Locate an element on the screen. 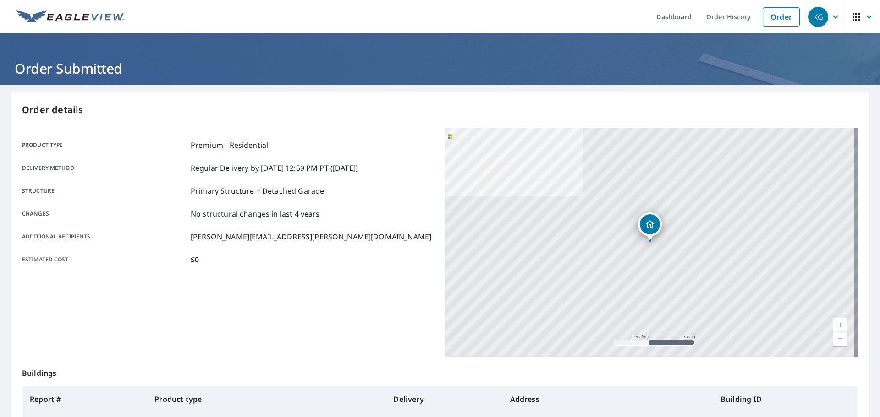  p: Primary Structure + Detached Garage is located at coordinates (257, 191).